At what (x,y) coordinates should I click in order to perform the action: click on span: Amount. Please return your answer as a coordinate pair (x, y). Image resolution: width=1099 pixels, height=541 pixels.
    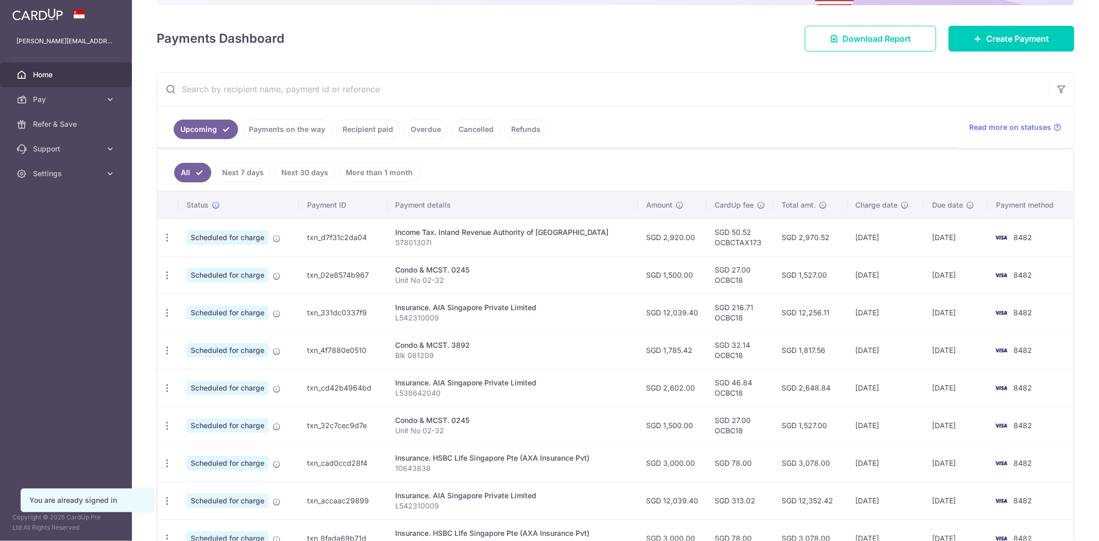
    Looking at the image, I should click on (659, 205).